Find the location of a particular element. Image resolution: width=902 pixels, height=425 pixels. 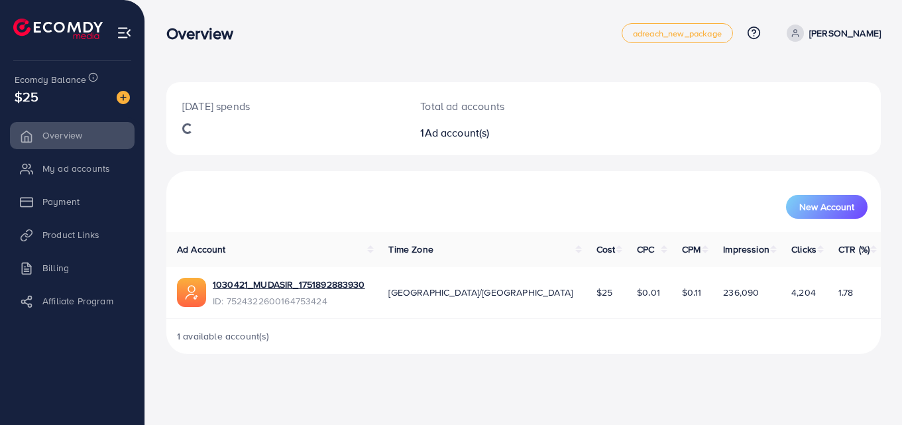

span: Time Zone is located at coordinates (410, 249).